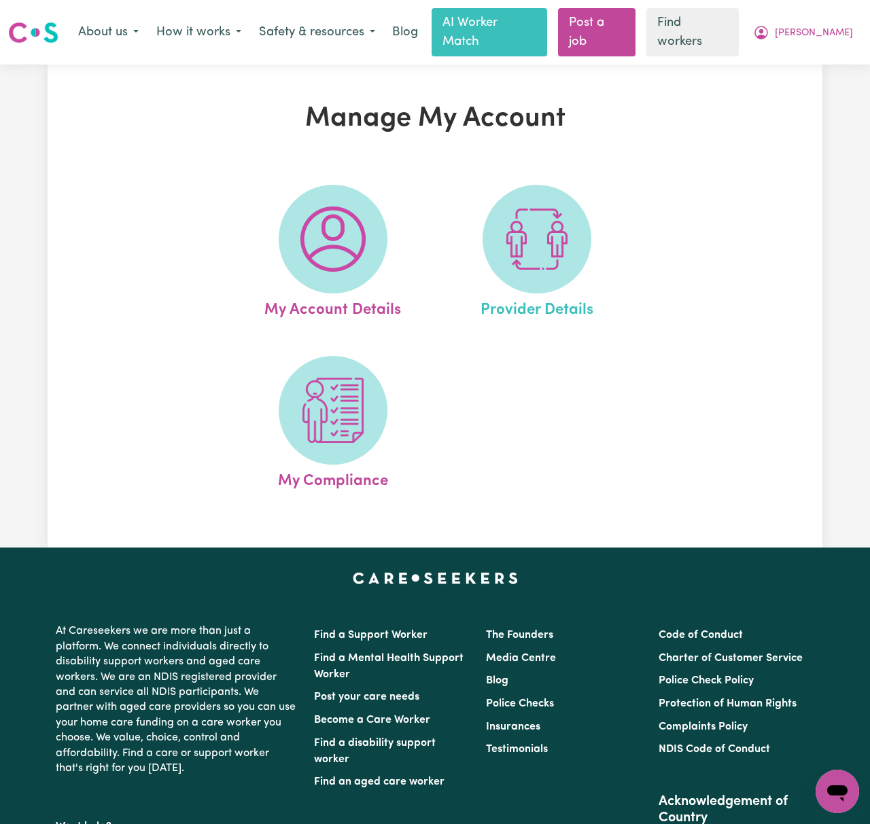 This screenshot has width=870, height=824. I want to click on h1: Manage My Account, so click(435, 119).